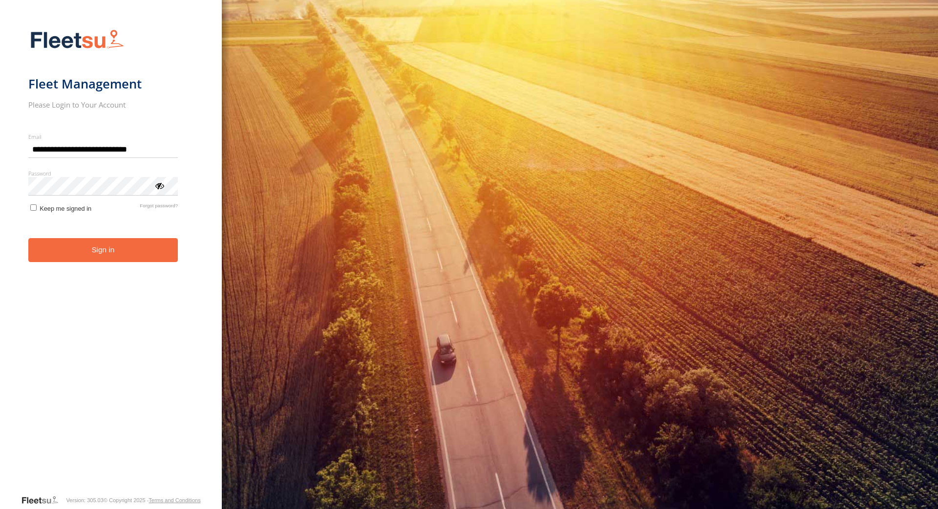  I want to click on a: Terms and Conditions, so click(174, 500).